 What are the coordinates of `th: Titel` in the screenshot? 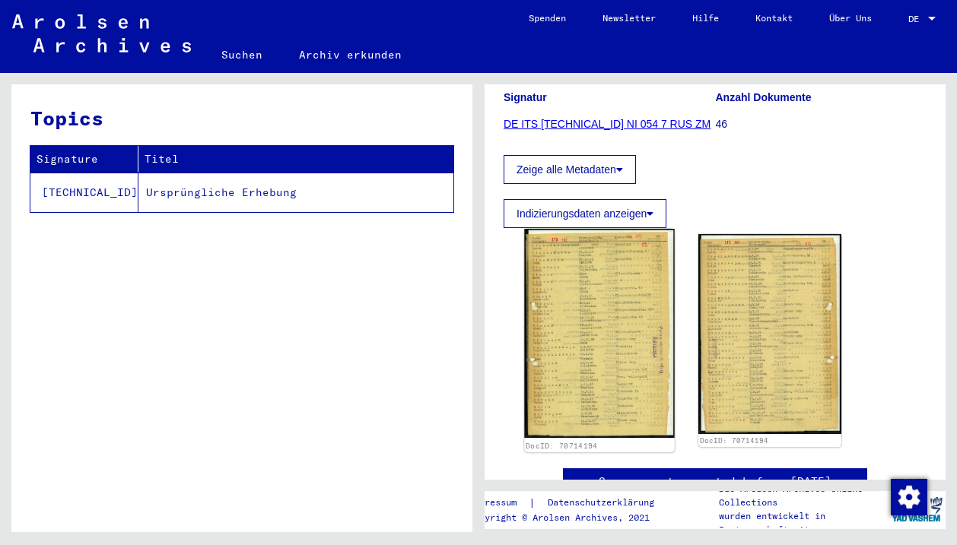 It's located at (296, 159).